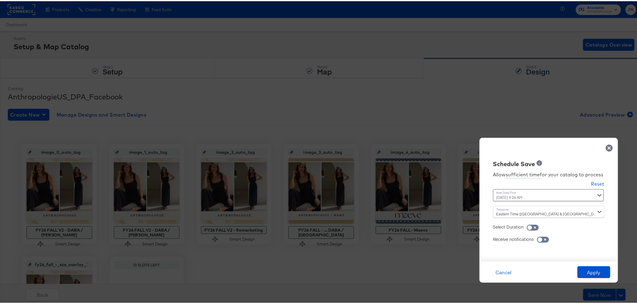  I want to click on button: Cancel, so click(503, 271).